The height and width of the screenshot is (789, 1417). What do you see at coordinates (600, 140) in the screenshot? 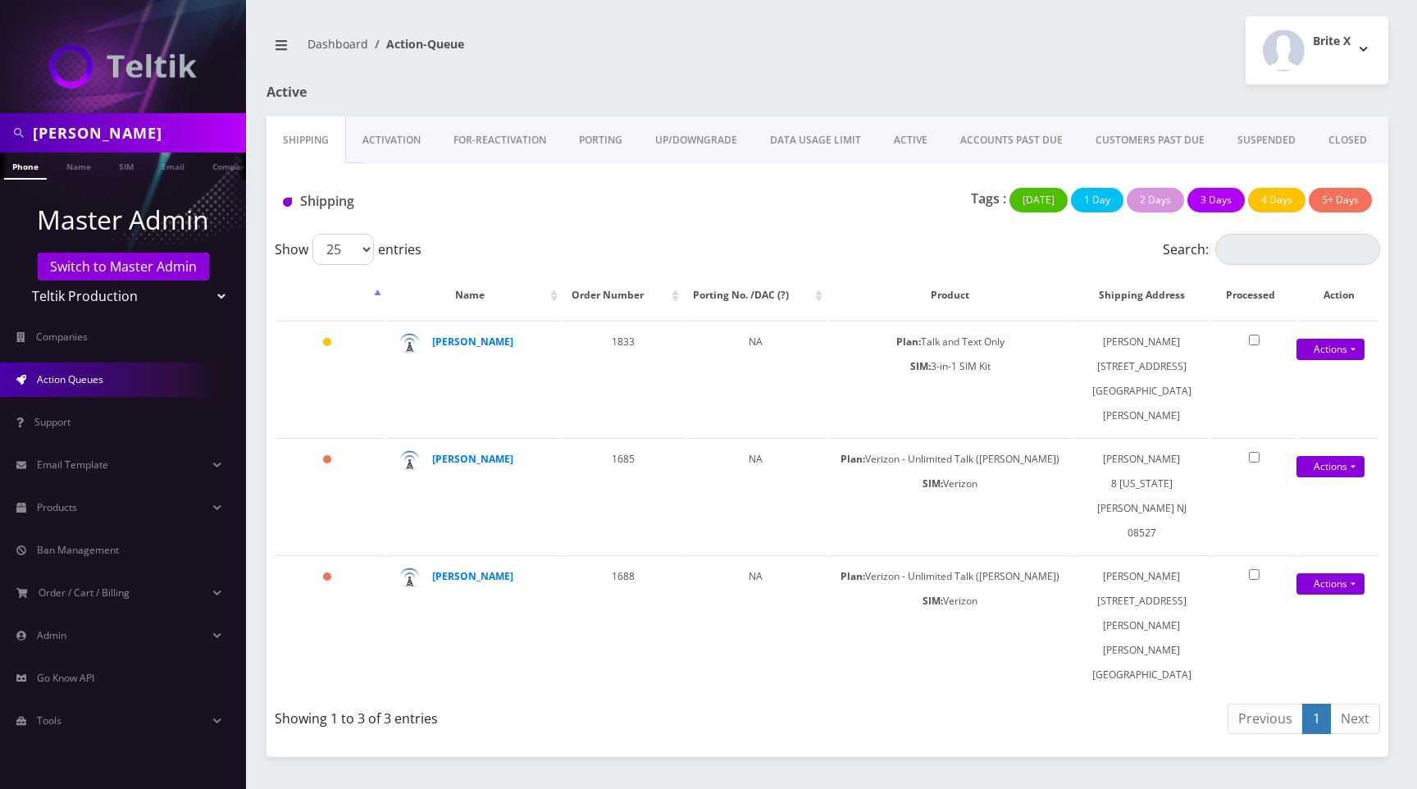
I see `a: PORTING` at bounding box center [600, 140].